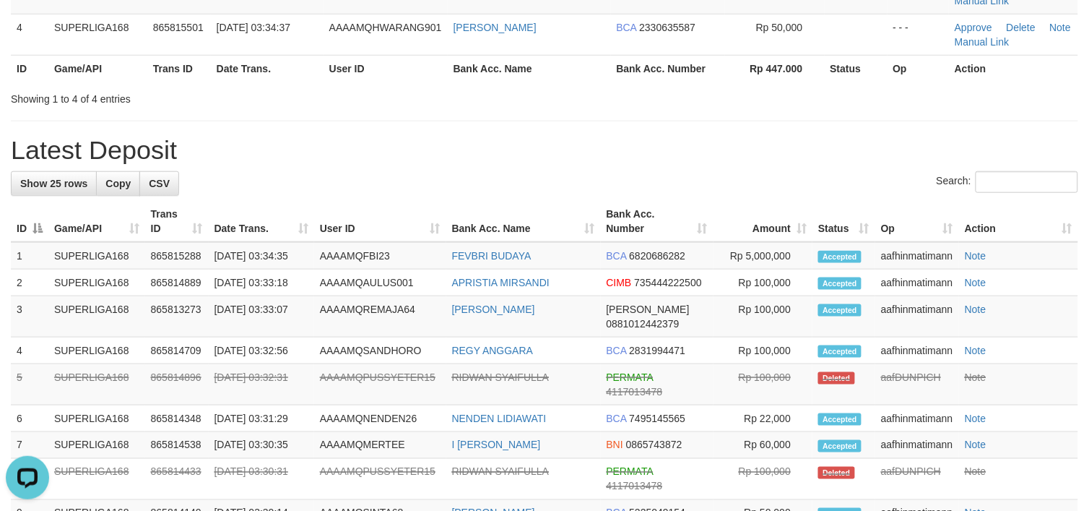  Describe the element at coordinates (53, 183) in the screenshot. I see `a: Show 25 rows` at that location.